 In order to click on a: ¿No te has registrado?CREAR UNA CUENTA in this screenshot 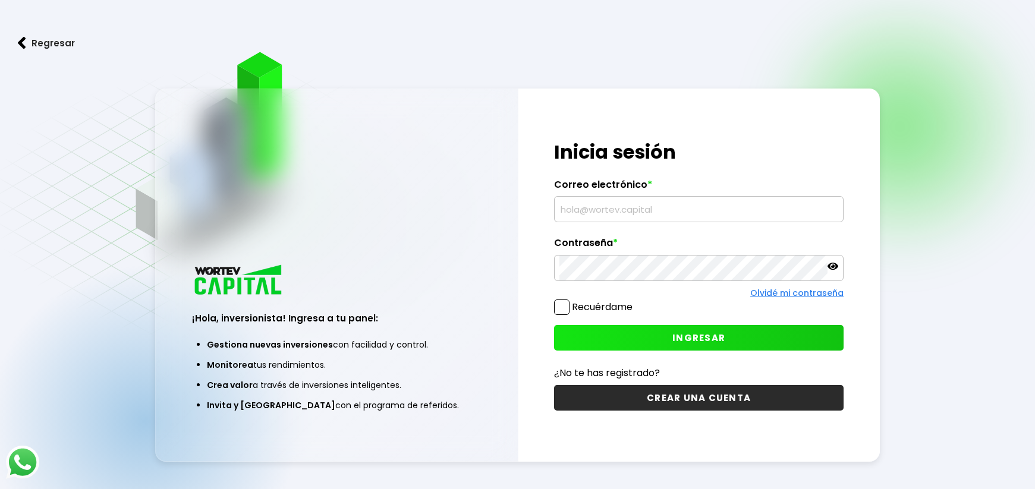, I will do `click(698, 388)`.